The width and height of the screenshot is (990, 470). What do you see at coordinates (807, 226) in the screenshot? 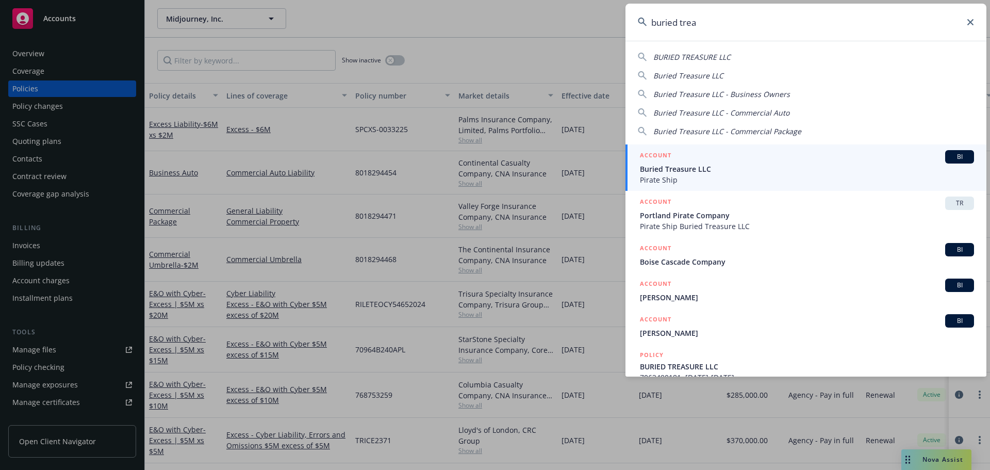
I see `span: Pirate Ship Buried Treasure LLC` at bounding box center [807, 226].